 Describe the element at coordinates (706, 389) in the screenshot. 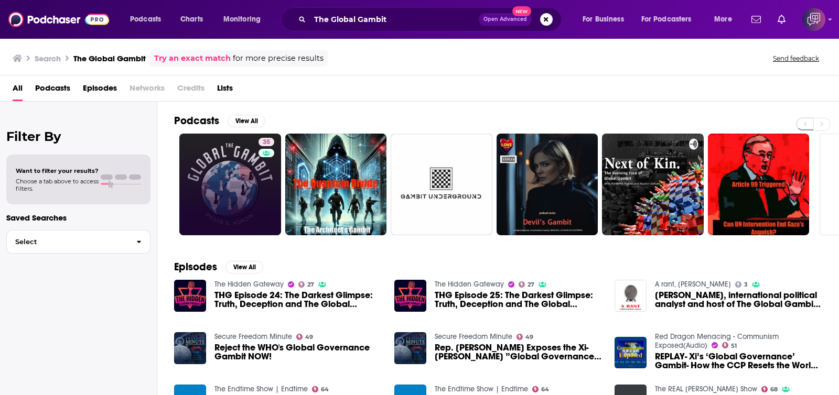

I see `a: The REAL David Knight Show` at that location.